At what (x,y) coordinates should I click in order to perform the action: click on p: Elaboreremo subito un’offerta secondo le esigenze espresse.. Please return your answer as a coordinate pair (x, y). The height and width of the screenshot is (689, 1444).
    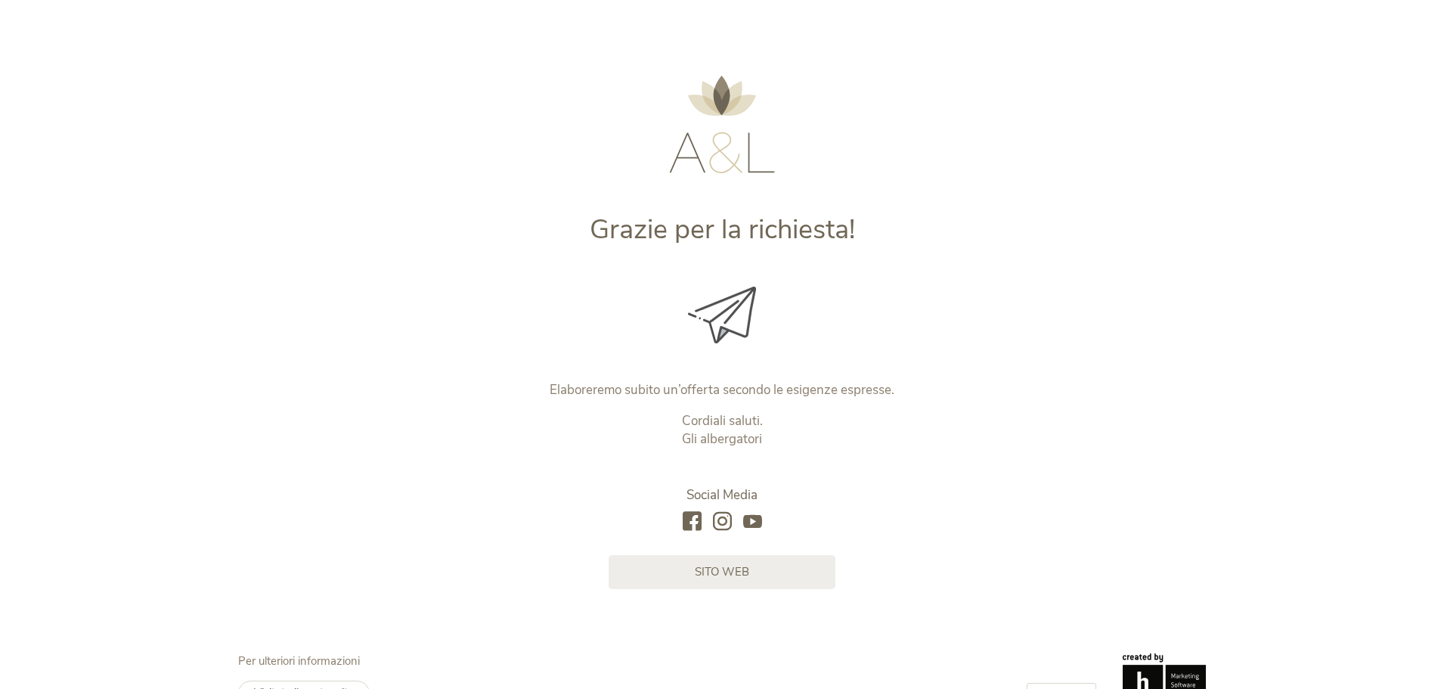
    Looking at the image, I should click on (722, 390).